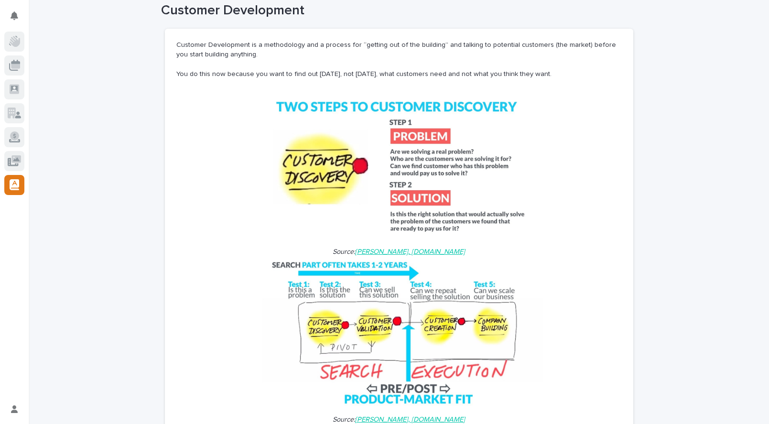  What do you see at coordinates (394, 166) in the screenshot?
I see `img: 1593721760207.png` at bounding box center [394, 166].